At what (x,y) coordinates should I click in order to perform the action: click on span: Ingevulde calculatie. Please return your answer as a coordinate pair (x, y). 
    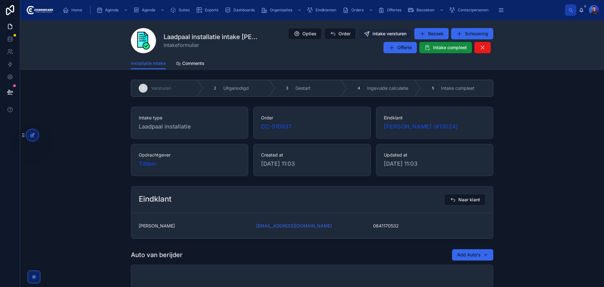
    Looking at the image, I should click on (387, 88).